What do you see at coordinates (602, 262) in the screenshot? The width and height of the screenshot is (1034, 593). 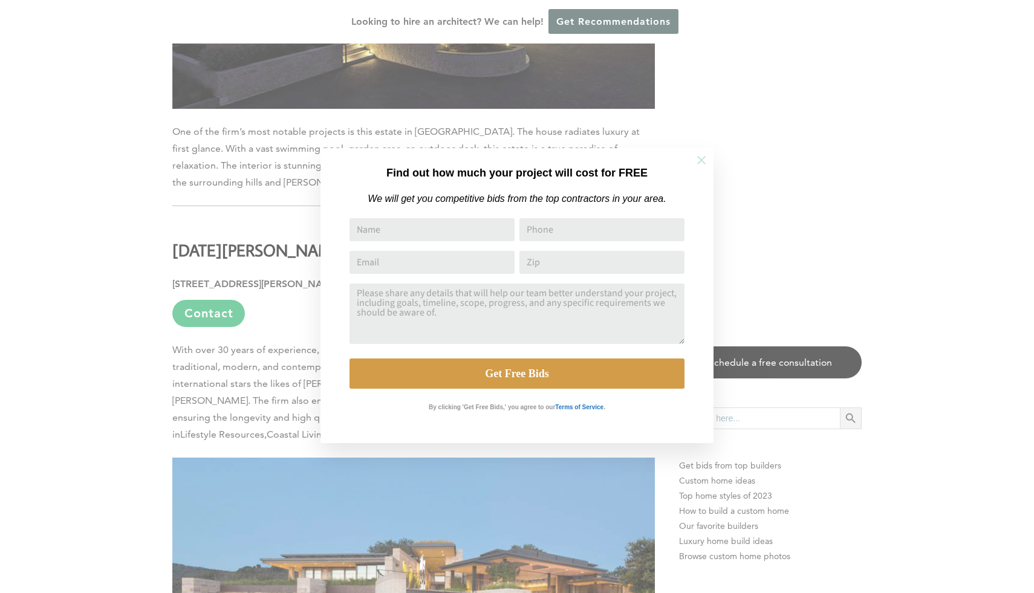 I see `input: Zip` at bounding box center [602, 262].